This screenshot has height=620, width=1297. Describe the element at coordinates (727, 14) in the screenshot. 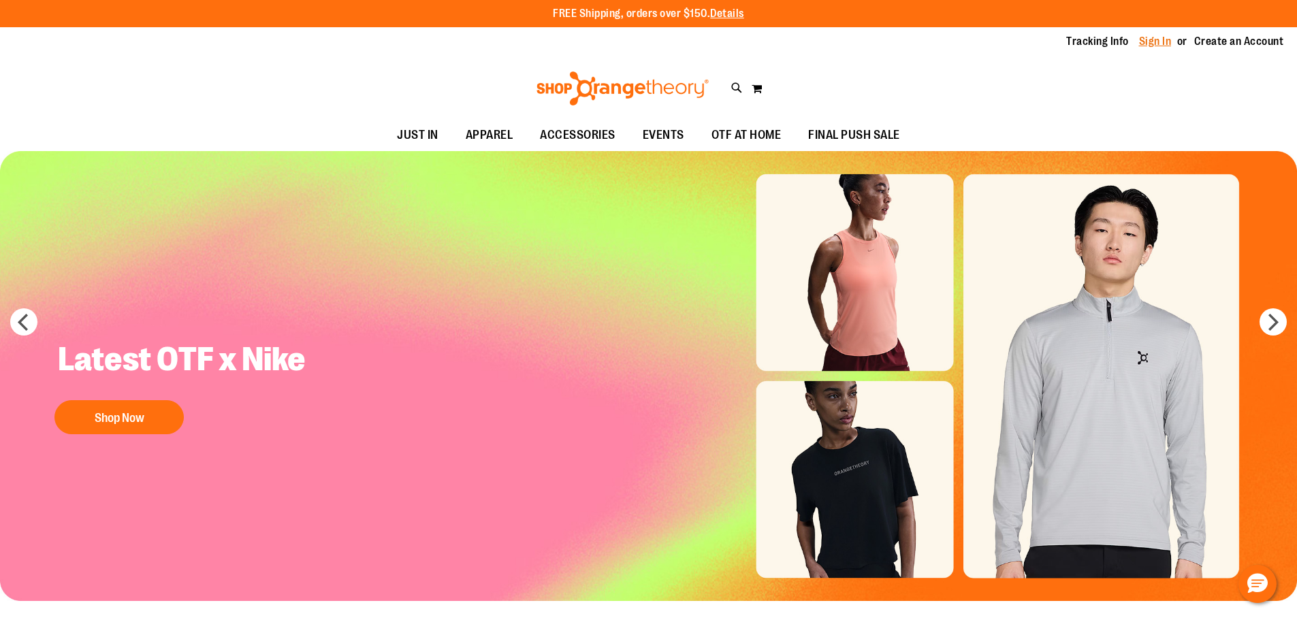

I see `a: Details` at that location.